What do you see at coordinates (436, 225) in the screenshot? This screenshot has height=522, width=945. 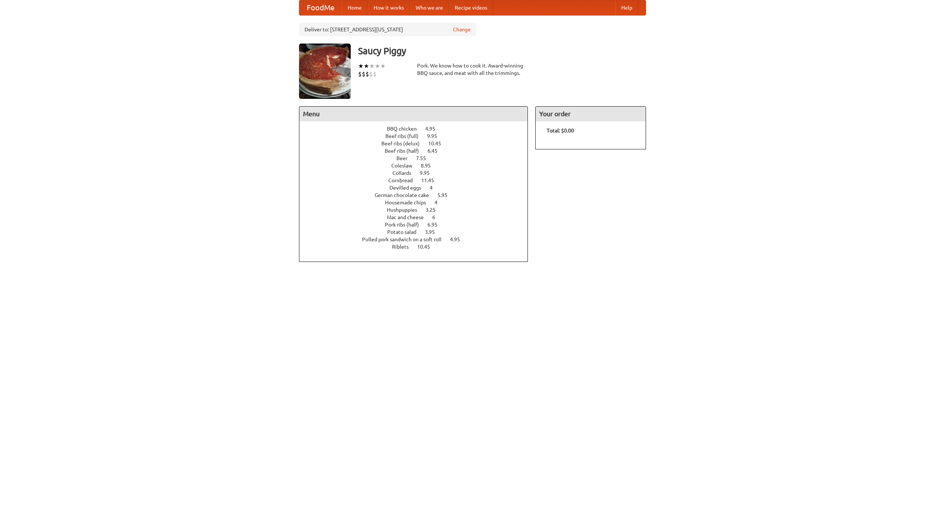 I see `span: 6.95` at bounding box center [436, 225].